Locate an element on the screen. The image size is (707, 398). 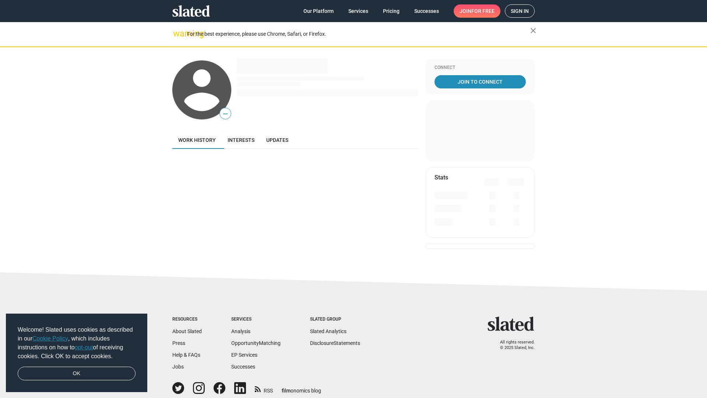
span: Pricing is located at coordinates (391, 11).